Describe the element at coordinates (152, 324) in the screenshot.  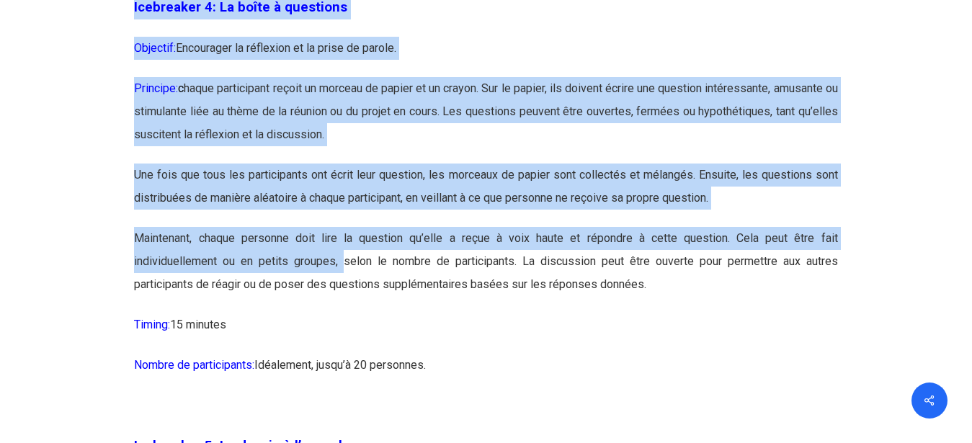
I see `span: Timing:` at that location.